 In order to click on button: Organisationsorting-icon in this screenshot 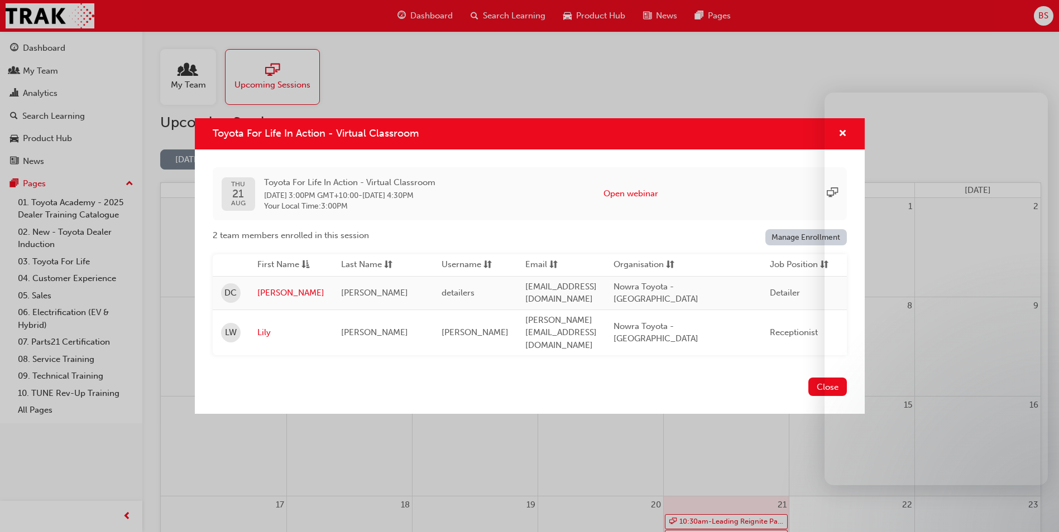, I will do `click(644, 265)`.